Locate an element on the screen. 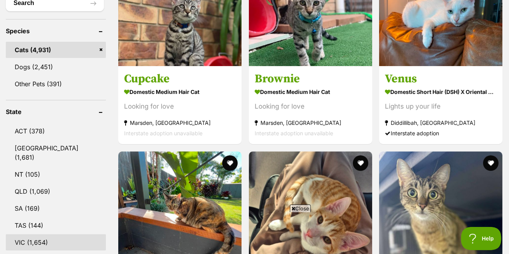 This screenshot has height=254, width=509. a: VIC (1,654) is located at coordinates (56, 242).